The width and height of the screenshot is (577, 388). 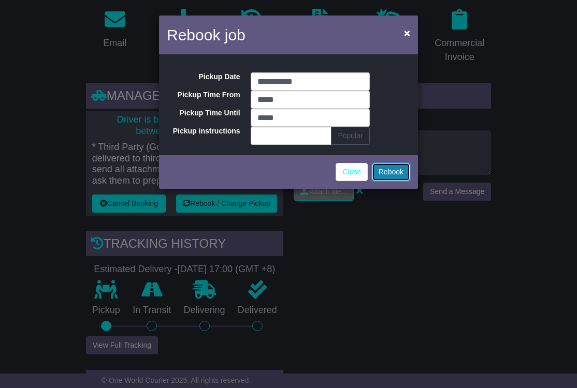 What do you see at coordinates (202, 95) in the screenshot?
I see `label: Pickup Time From` at bounding box center [202, 95].